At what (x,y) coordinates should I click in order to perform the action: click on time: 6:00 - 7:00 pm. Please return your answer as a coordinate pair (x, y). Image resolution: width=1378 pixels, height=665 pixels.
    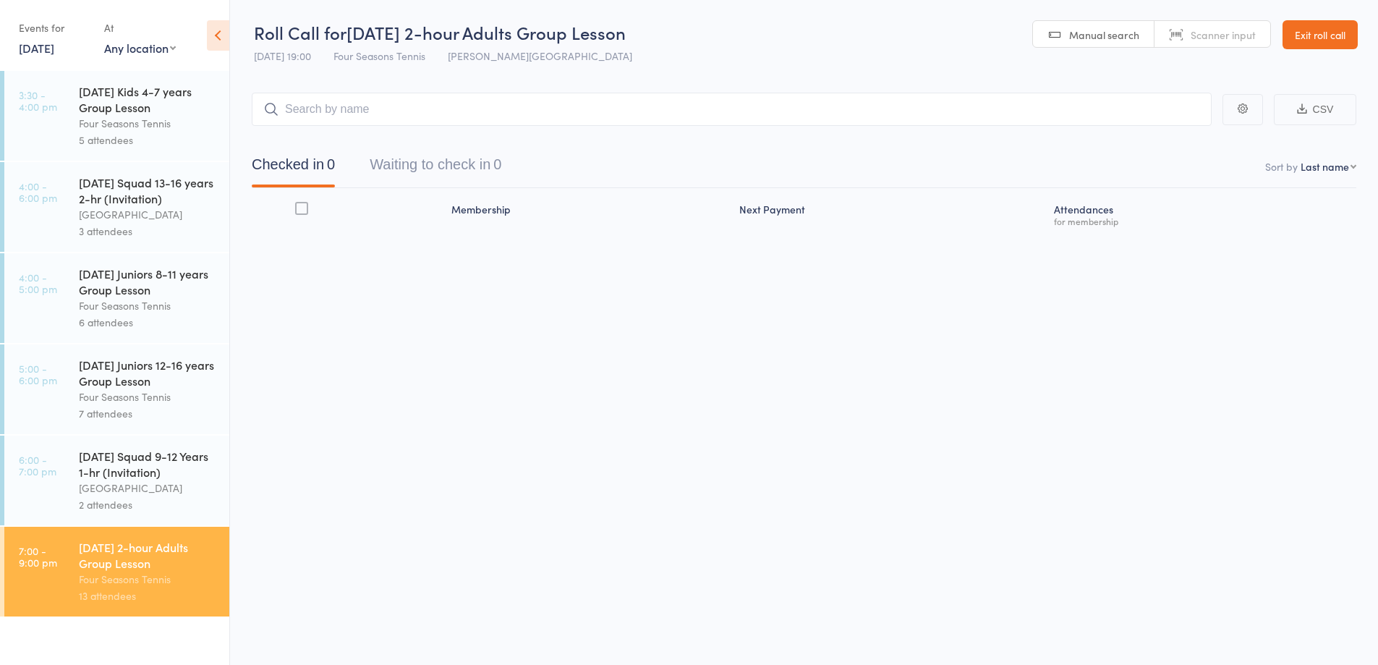
    Looking at the image, I should click on (38, 465).